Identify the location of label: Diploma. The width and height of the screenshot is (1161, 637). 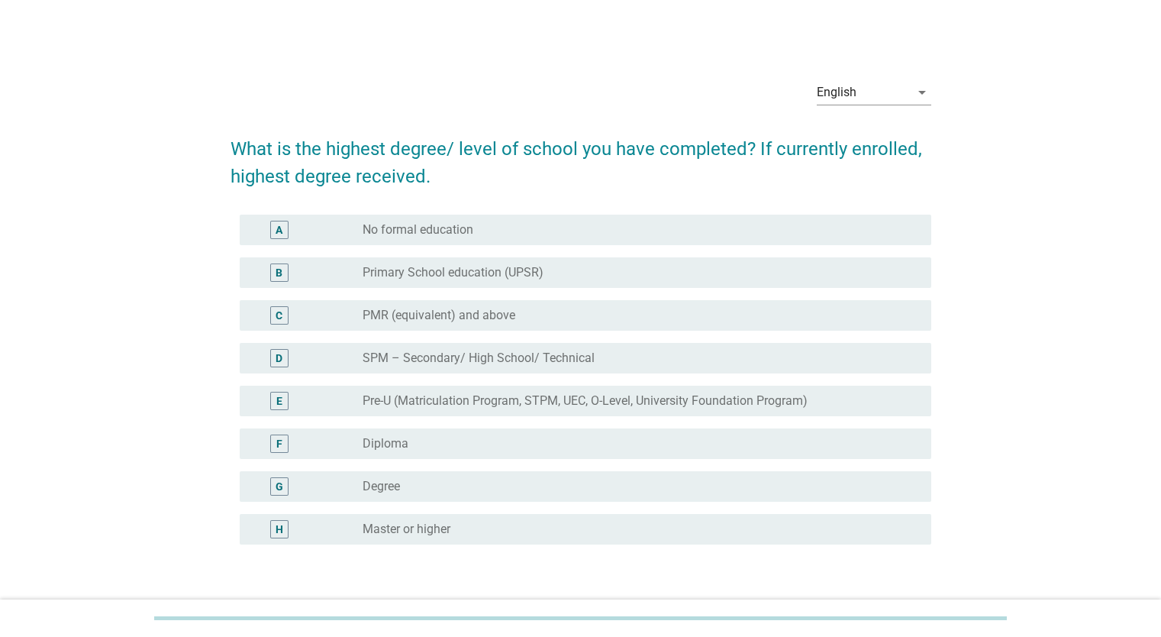
(386, 444).